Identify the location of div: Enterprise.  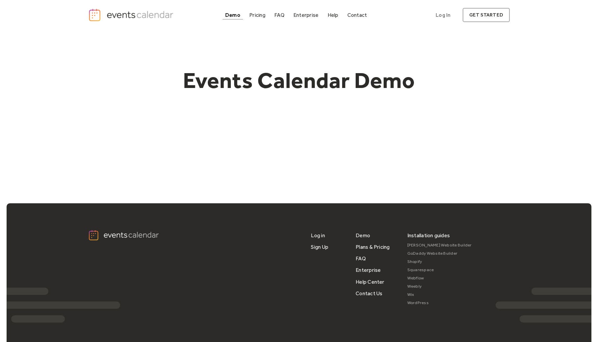
(306, 15).